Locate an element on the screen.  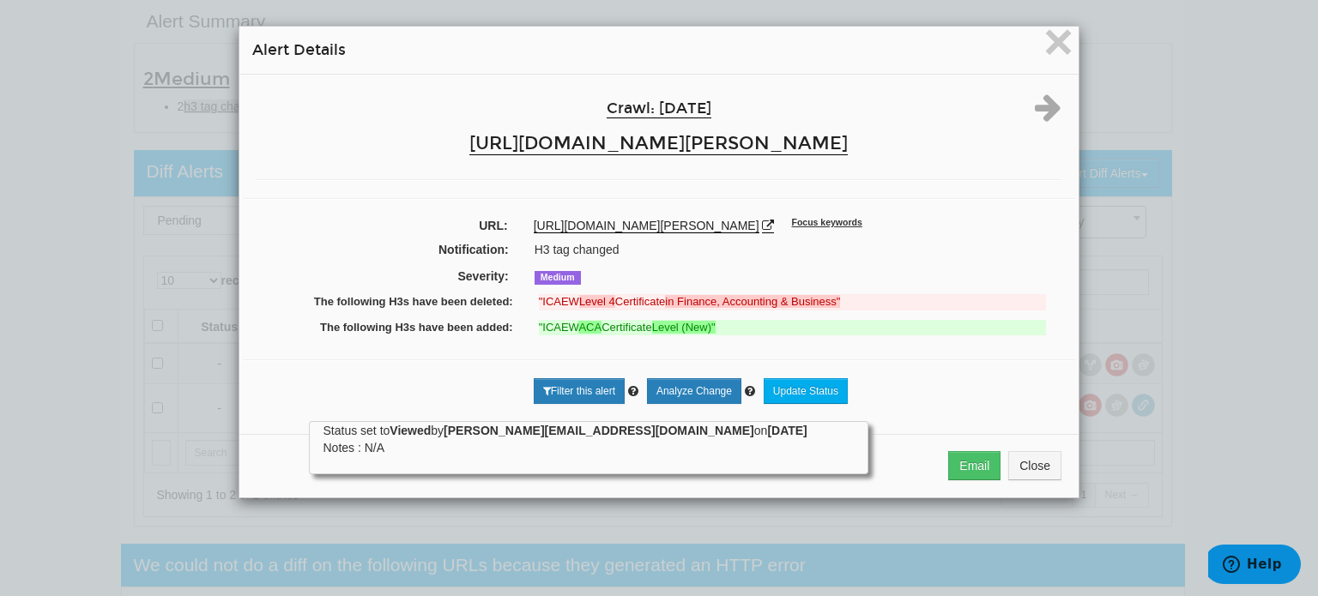
del: "ICAEW Certificate is located at coordinates (792, 302).